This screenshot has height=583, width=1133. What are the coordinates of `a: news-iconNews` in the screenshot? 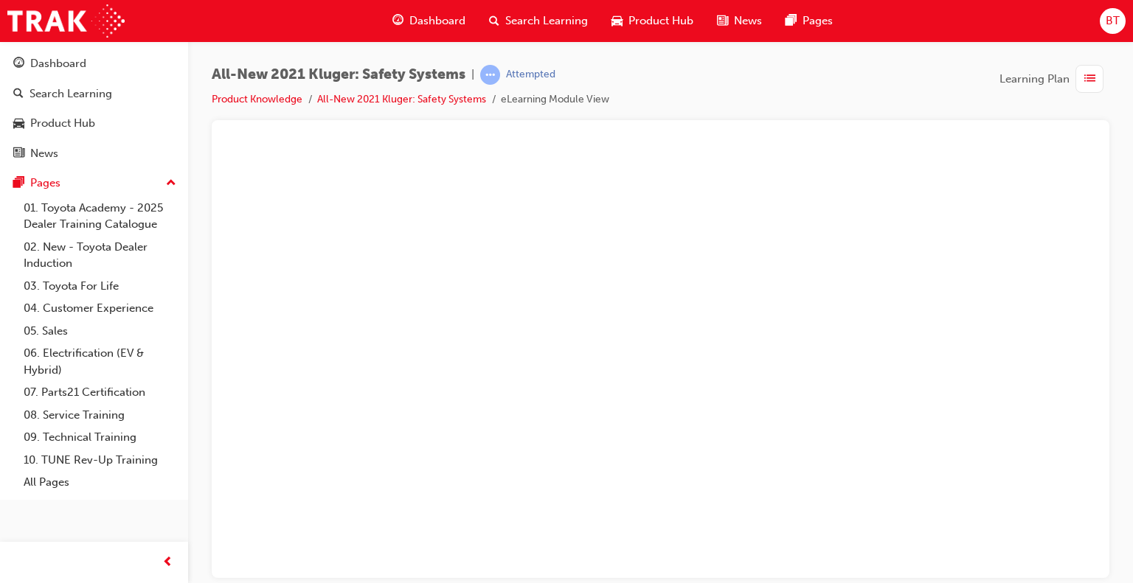 It's located at (739, 21).